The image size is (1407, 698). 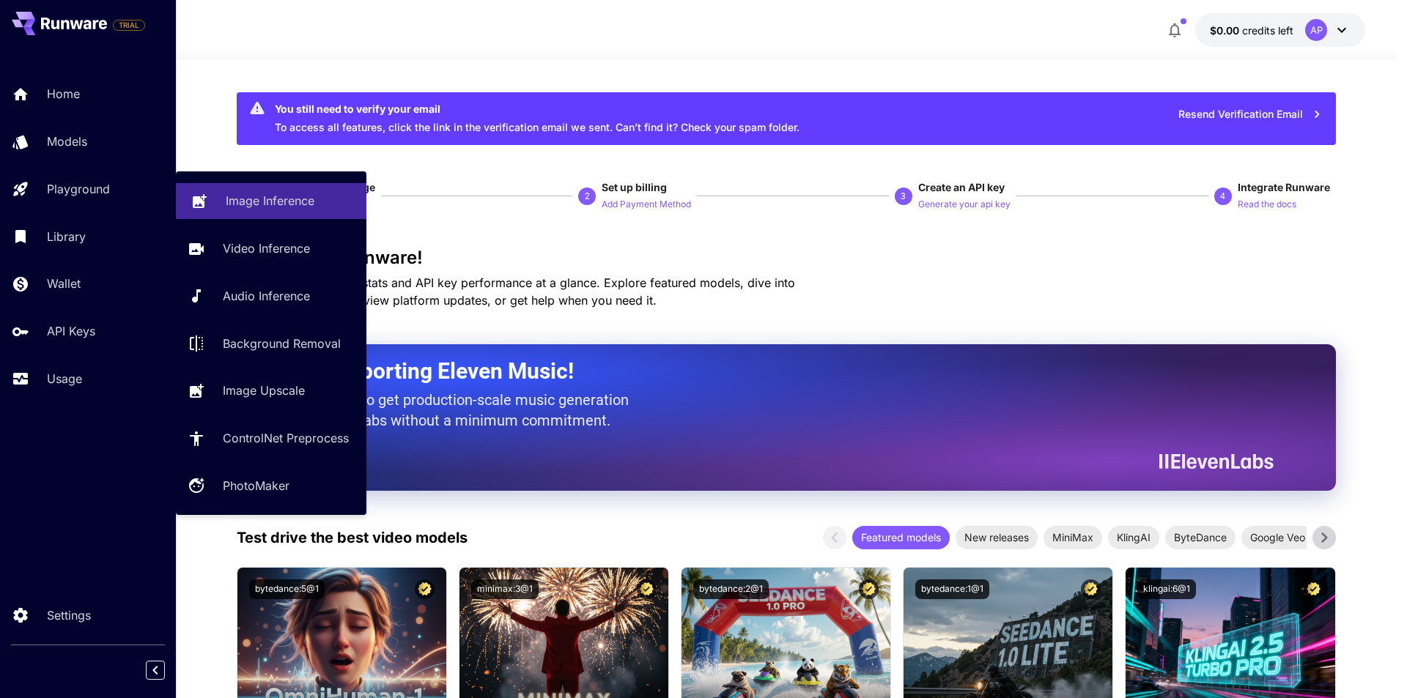 What do you see at coordinates (67, 141) in the screenshot?
I see `p: Models` at bounding box center [67, 141].